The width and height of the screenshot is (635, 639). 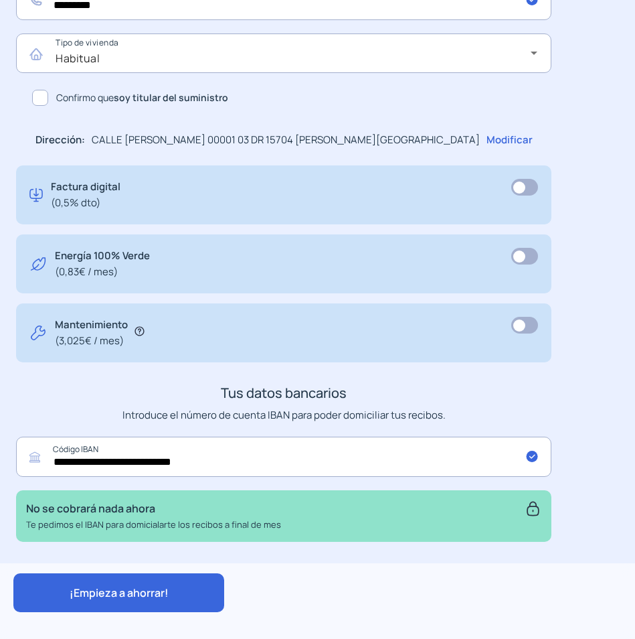 What do you see at coordinates (142, 98) in the screenshot?
I see `span: Confirmo que` at bounding box center [142, 98].